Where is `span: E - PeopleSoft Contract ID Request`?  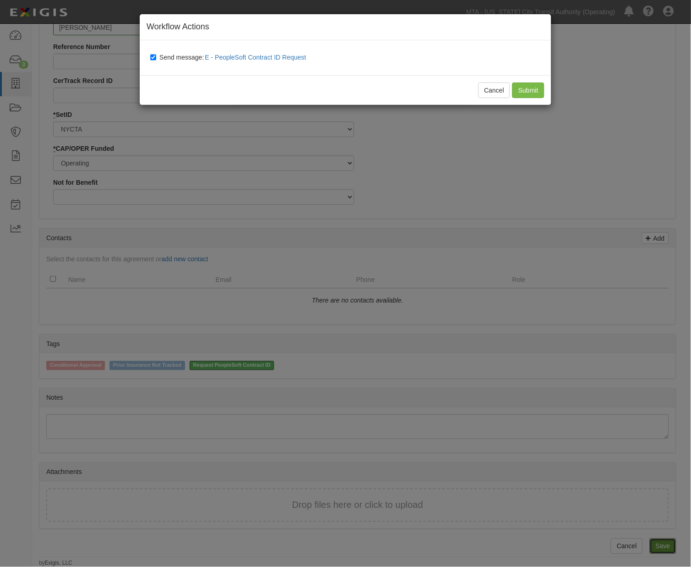 span: E - PeopleSoft Contract ID Request is located at coordinates (255, 57).